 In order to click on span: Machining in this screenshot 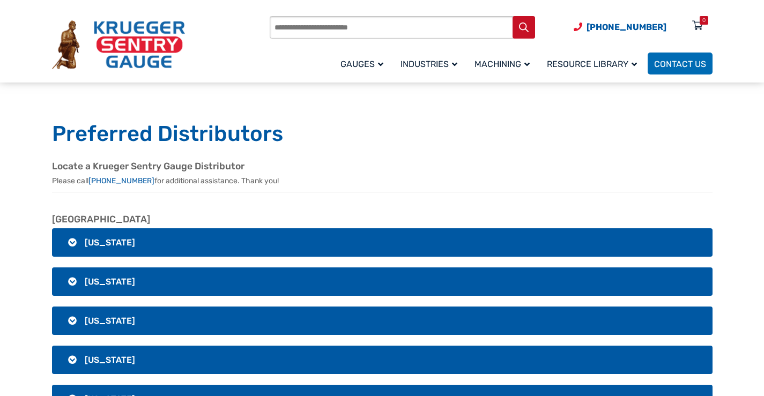, I will do `click(502, 64)`.